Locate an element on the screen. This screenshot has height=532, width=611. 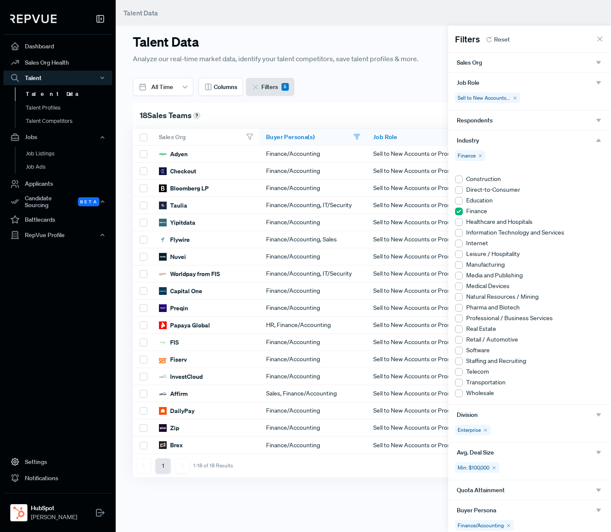
span: Reset is located at coordinates (501, 39).